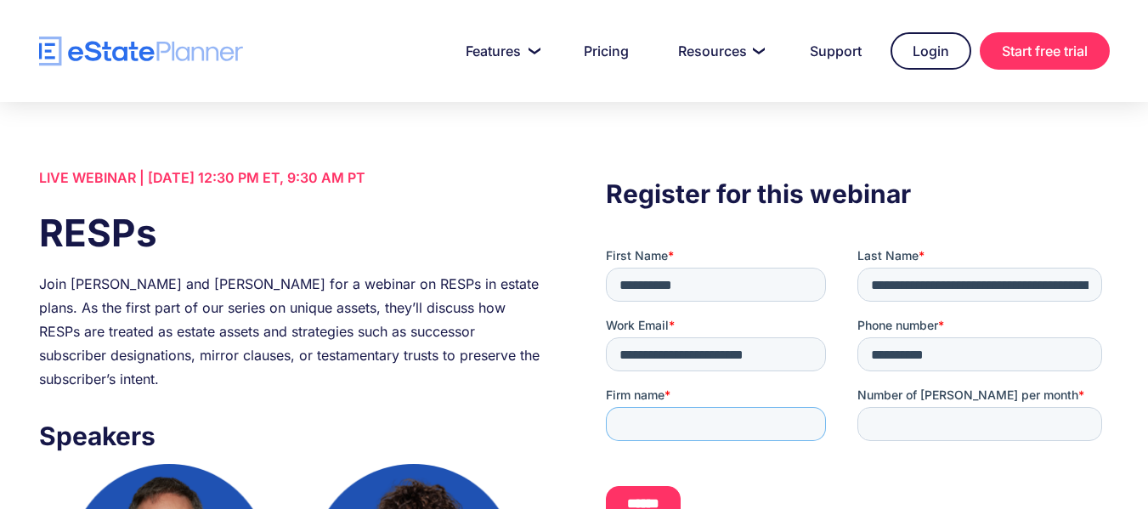 The height and width of the screenshot is (509, 1148). Describe the element at coordinates (1044, 51) in the screenshot. I see `a: Start free trial` at that location.